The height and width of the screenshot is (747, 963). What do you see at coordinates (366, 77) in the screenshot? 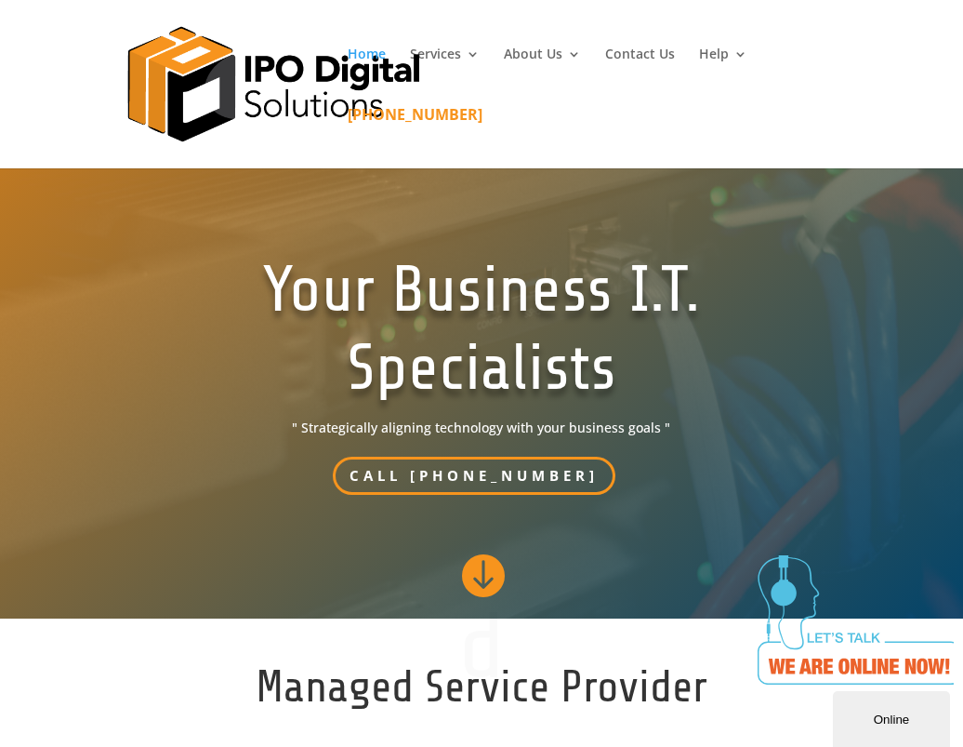
I see `a: Home` at bounding box center [366, 77].